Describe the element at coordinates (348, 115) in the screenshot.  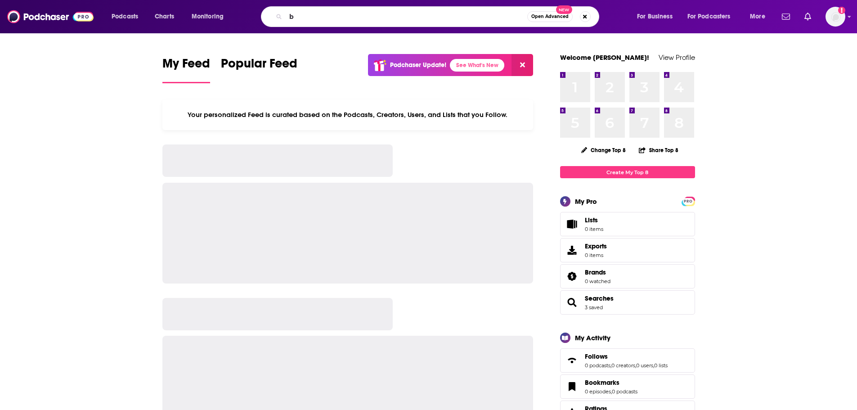
I see `div: Your personalized Feed is curated based on the Podcasts, Creators, Users, and Lists that you Follow.` at that location.